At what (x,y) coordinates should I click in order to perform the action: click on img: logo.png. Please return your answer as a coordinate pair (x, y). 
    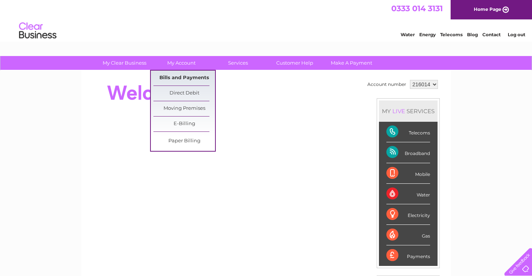
    Looking at the image, I should click on (38, 31).